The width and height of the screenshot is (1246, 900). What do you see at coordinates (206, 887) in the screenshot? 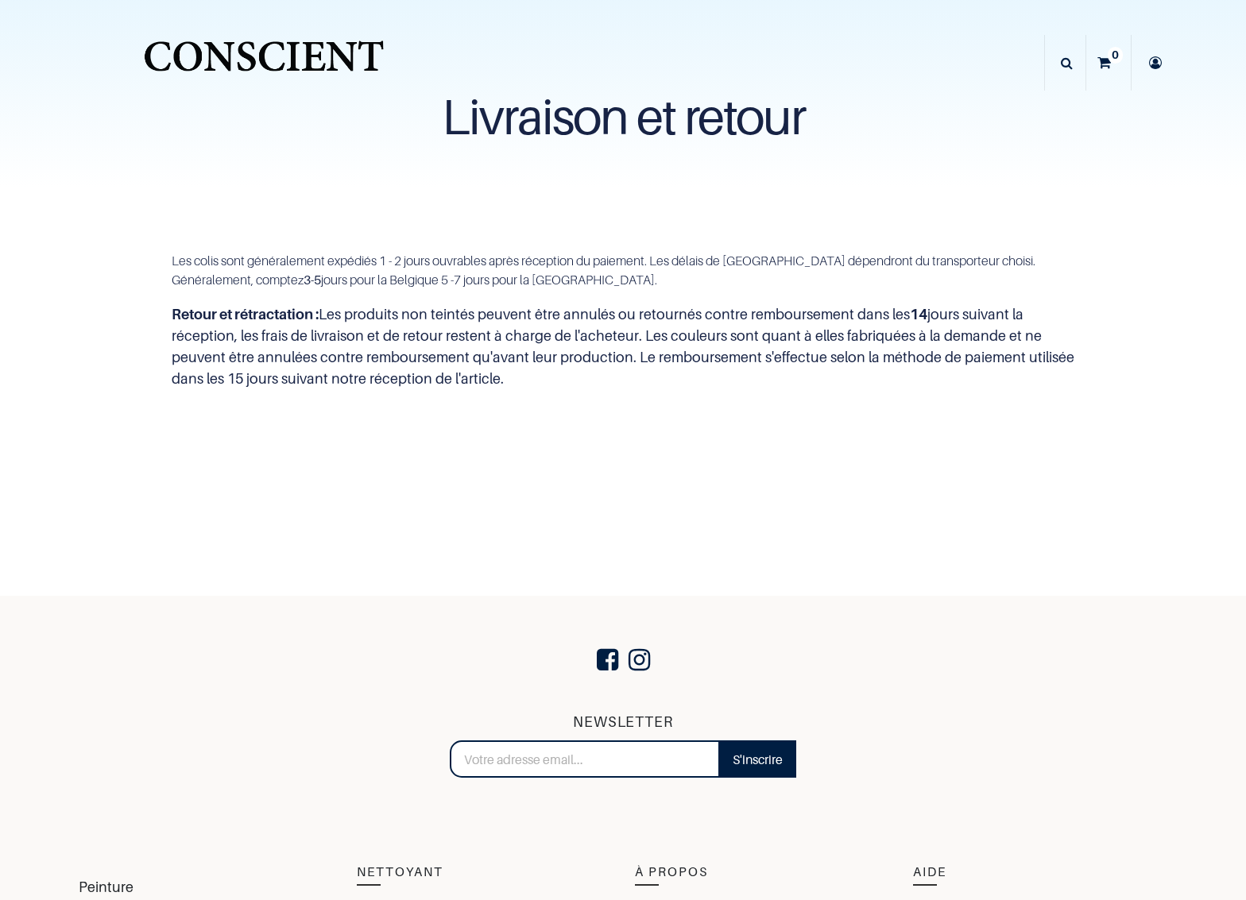
I see `p: Peinture` at bounding box center [206, 887].